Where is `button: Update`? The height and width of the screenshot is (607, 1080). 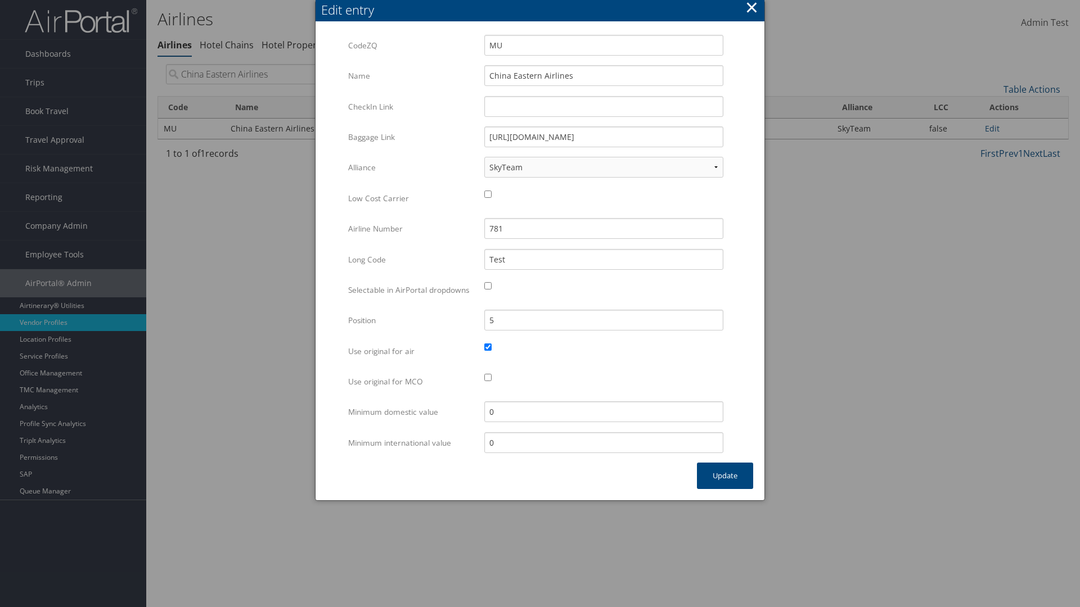 button: Update is located at coordinates (725, 476).